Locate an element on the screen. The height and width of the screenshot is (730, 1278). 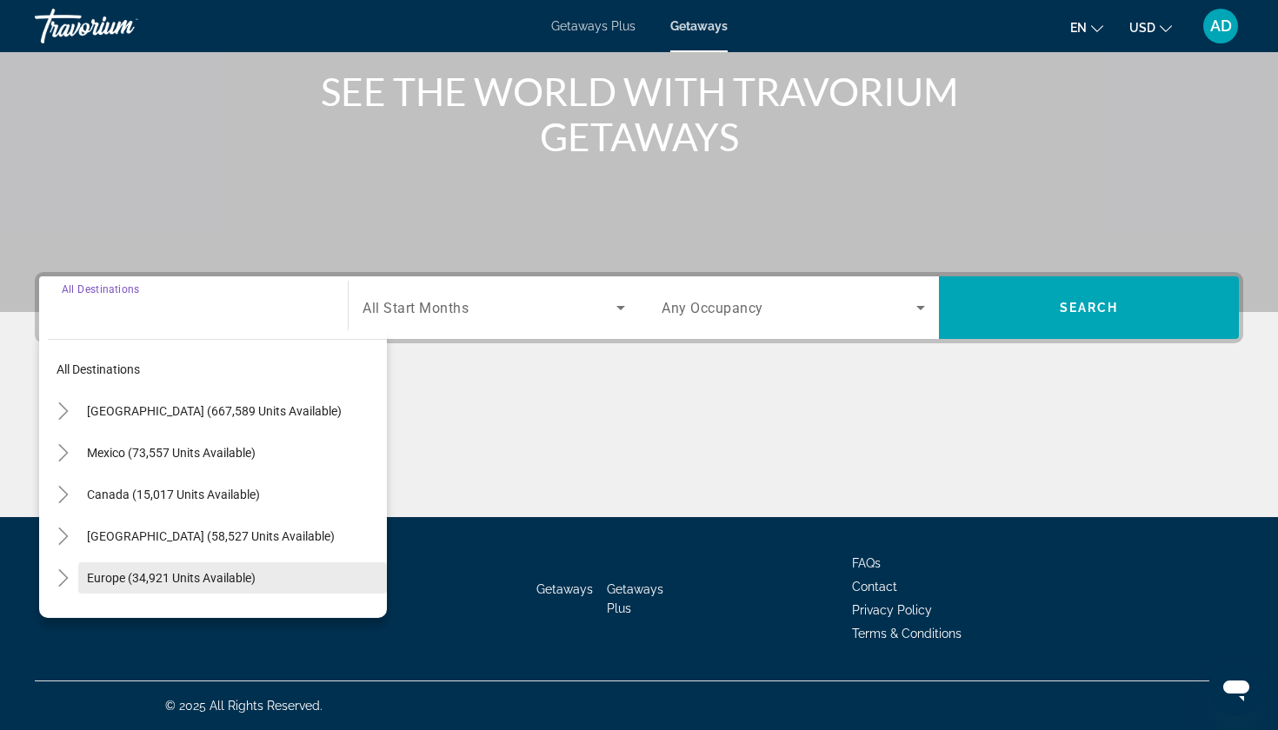
span: Terms & Conditions is located at coordinates (907, 634).